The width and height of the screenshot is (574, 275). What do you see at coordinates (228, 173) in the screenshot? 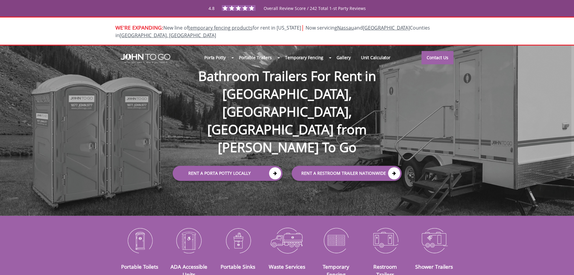
I see `a: Rent a Porta Potty Locally` at bounding box center [228, 173].